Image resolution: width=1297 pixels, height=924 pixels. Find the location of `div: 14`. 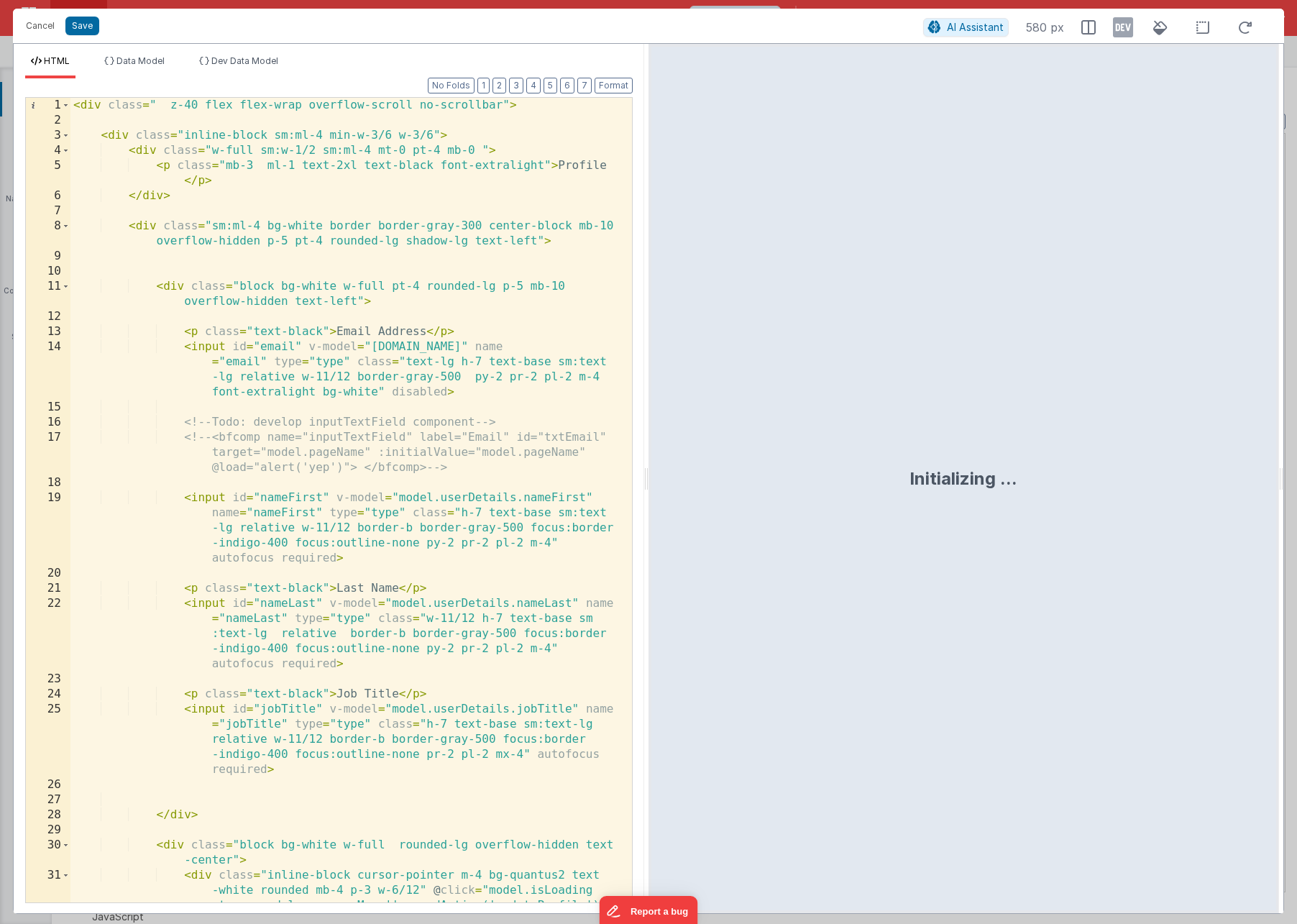

div: 14 is located at coordinates (48, 369).